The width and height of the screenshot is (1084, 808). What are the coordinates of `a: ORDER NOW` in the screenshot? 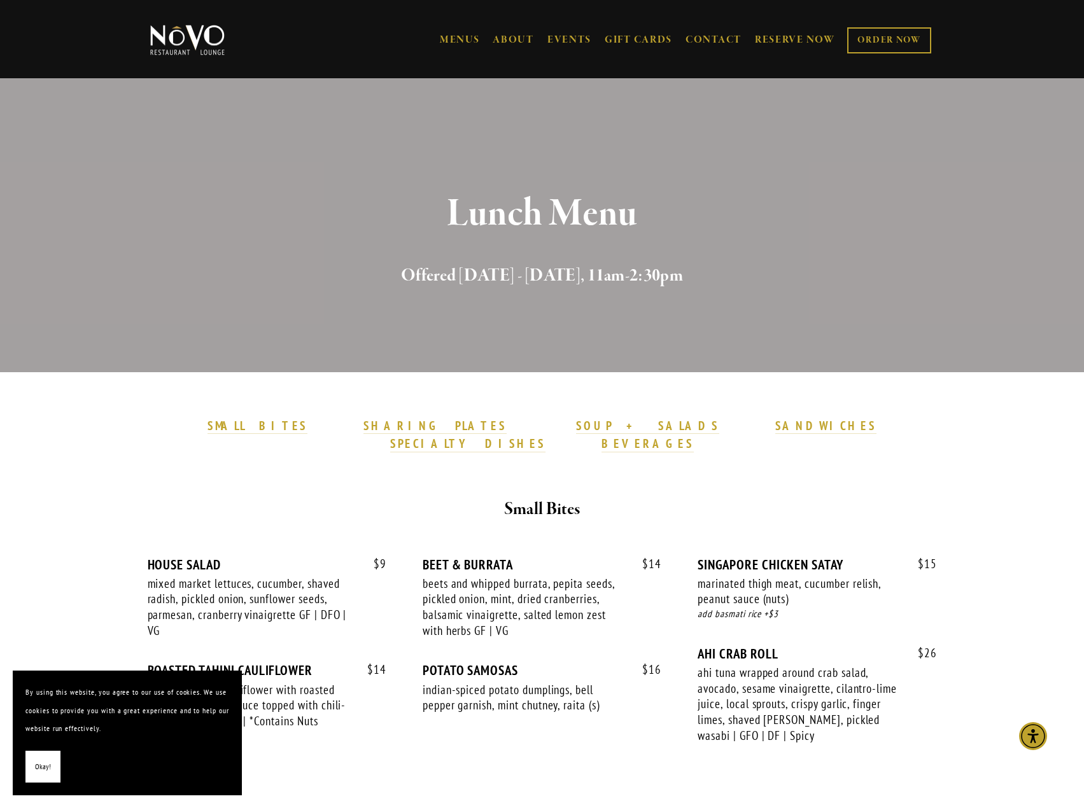 It's located at (888, 40).